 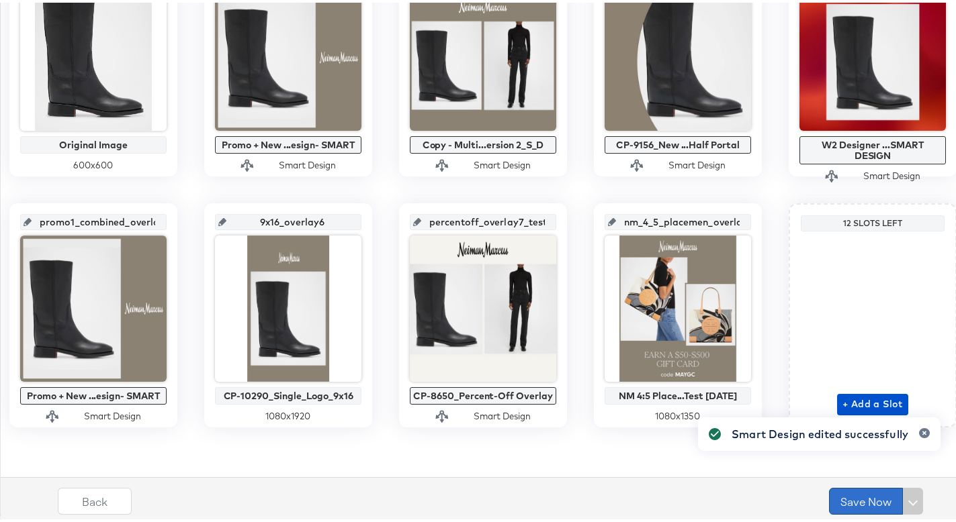 I want to click on div: Copy - Multi...ersion 2_S_D, so click(x=483, y=142).